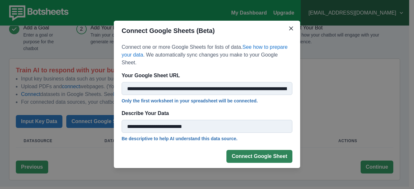 The image size is (414, 189). What do you see at coordinates (207, 101) in the screenshot?
I see `p: Only the first worksheet in your spreadsheet will be connected.` at bounding box center [207, 101].